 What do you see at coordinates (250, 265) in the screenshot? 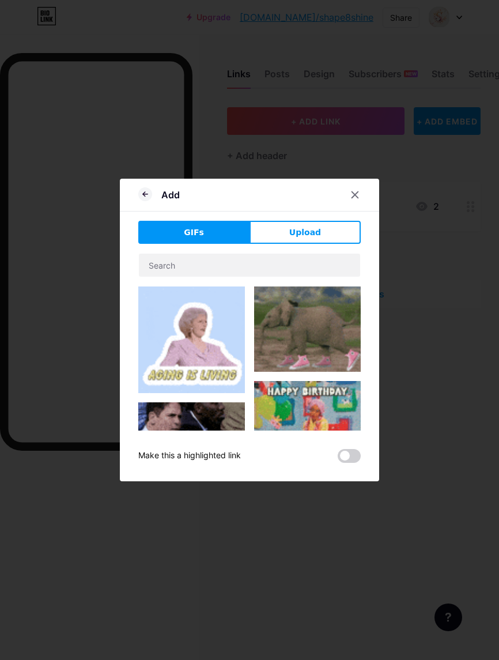
I see `input: Search` at bounding box center [250, 265].